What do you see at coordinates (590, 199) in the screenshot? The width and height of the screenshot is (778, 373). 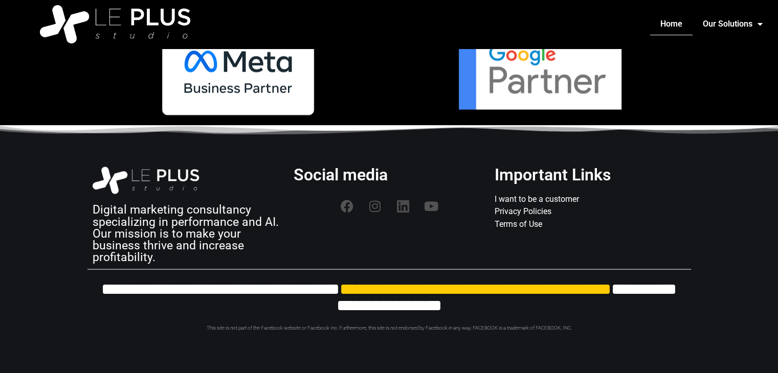 I see `a: I want to be a customer` at bounding box center [590, 199].